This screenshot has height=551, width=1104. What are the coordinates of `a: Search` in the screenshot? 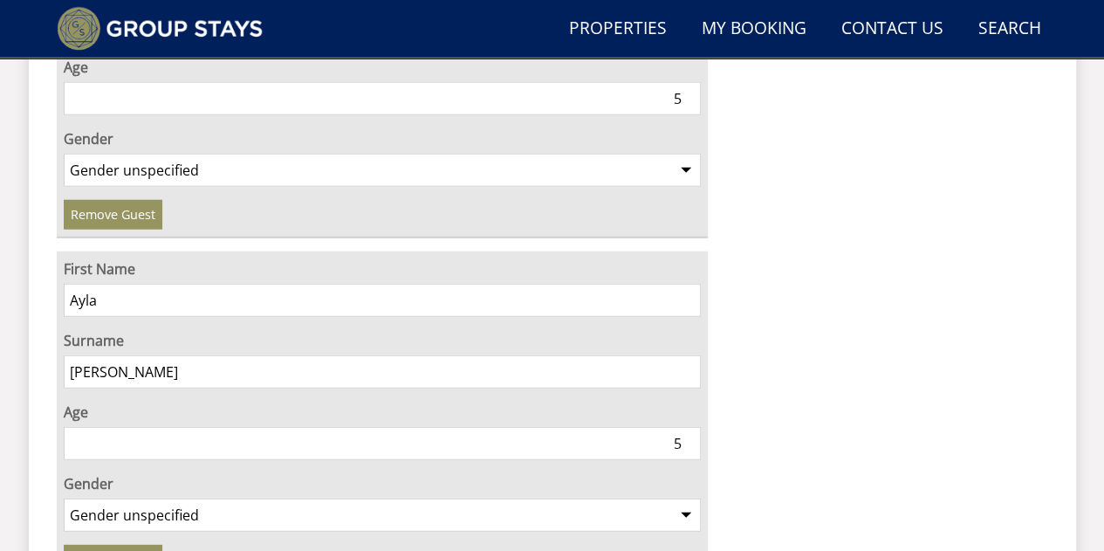 It's located at (1010, 29).